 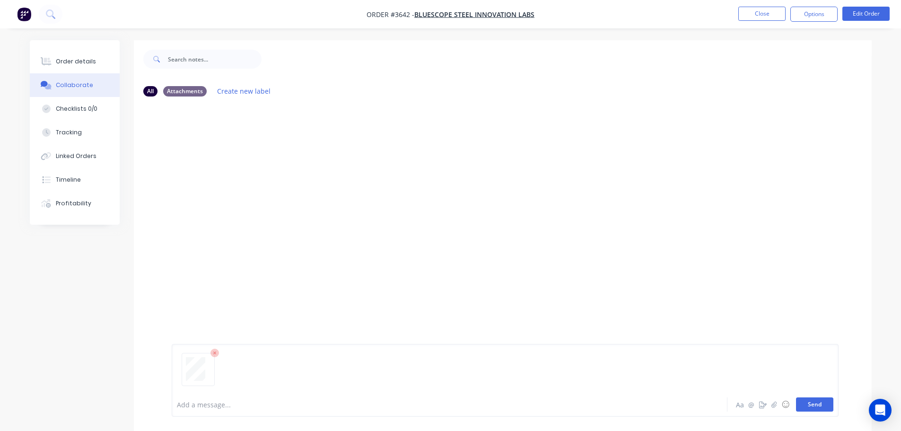 I want to click on button: Close, so click(x=762, y=14).